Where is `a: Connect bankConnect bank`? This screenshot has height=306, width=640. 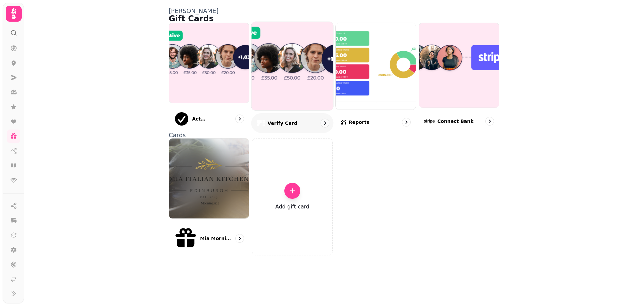
a: Connect bankConnect bank is located at coordinates (459, 77).